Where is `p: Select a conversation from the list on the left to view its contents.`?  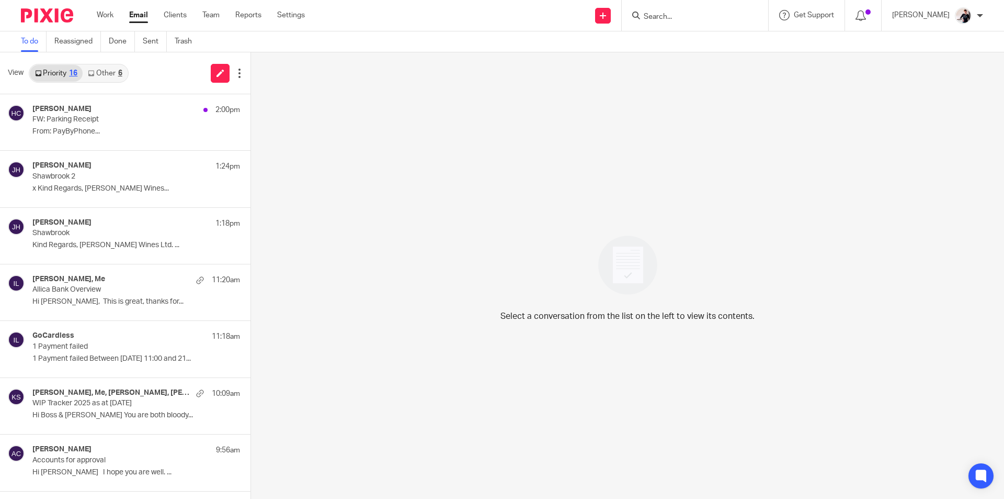
p: Select a conversation from the list on the left to view its contents. is located at coordinates (628, 316).